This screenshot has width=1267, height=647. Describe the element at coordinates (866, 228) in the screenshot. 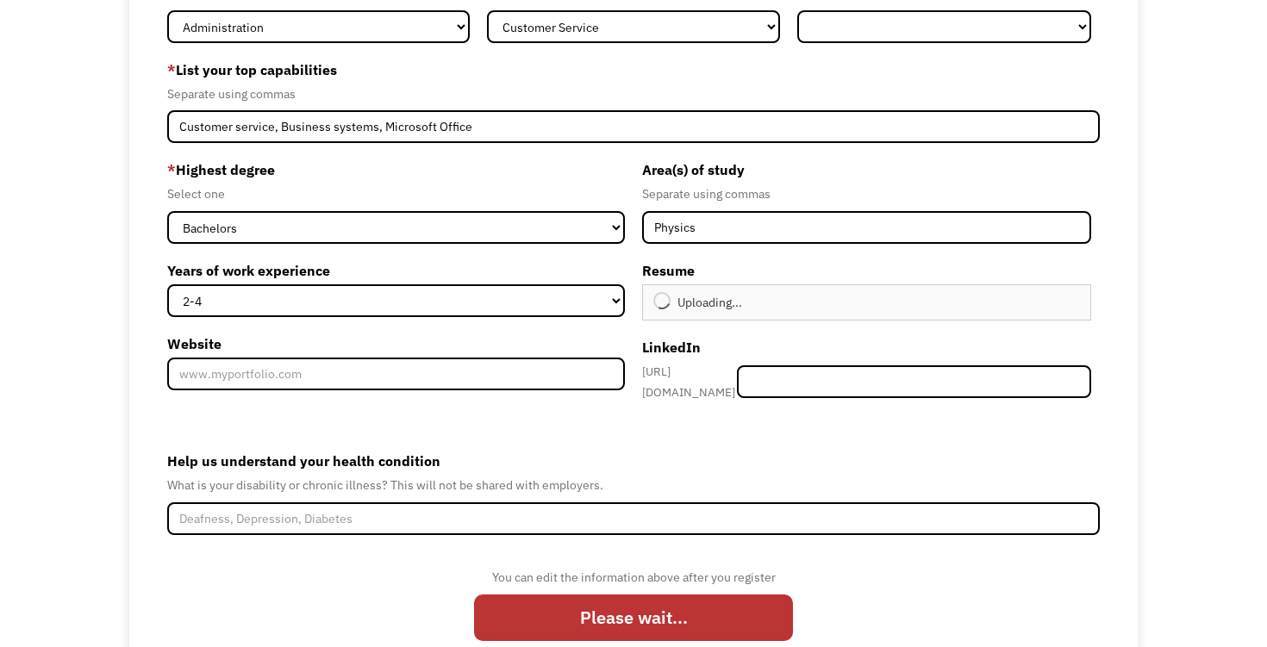

I see `input: Anthropology, Education` at that location.